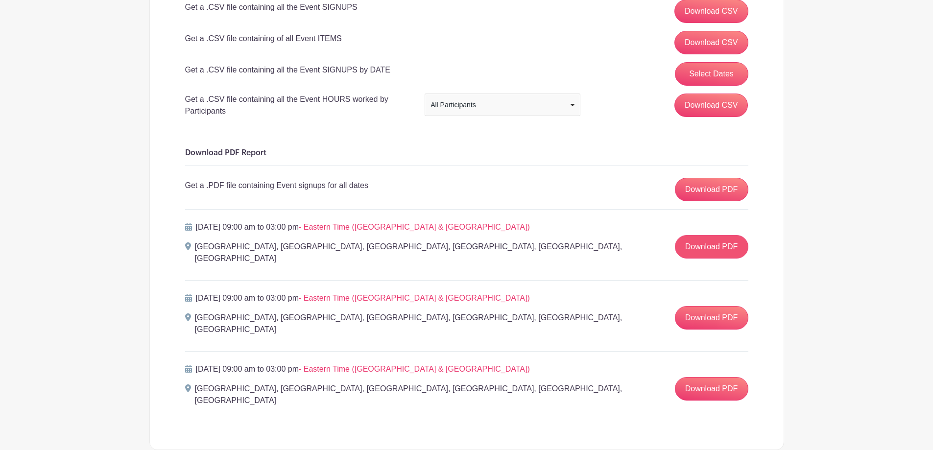 The height and width of the screenshot is (450, 933). What do you see at coordinates (711, 105) in the screenshot?
I see `input: Download CSV` at bounding box center [711, 105].